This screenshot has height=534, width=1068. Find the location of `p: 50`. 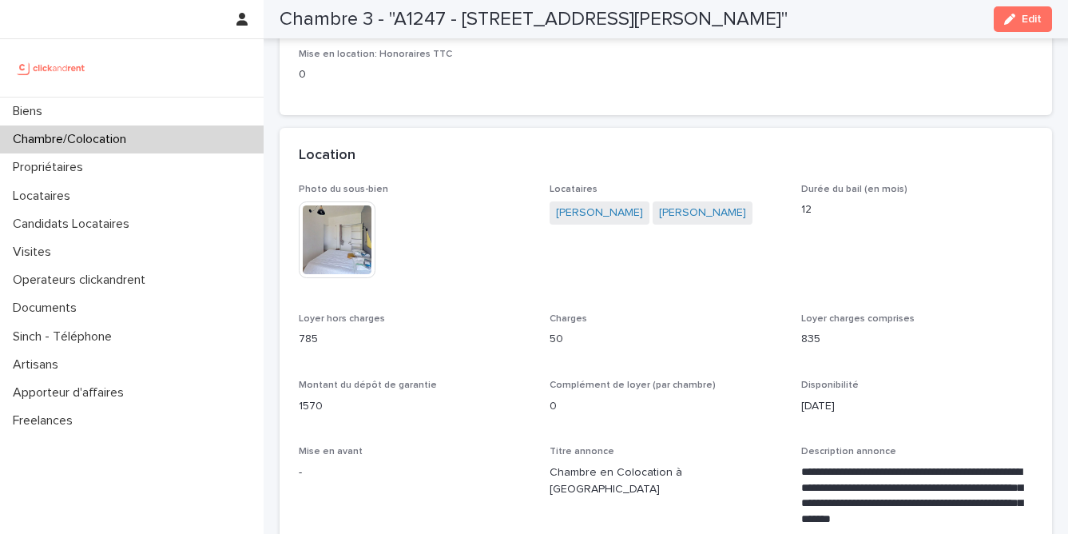

p: 50 is located at coordinates (666, 339).